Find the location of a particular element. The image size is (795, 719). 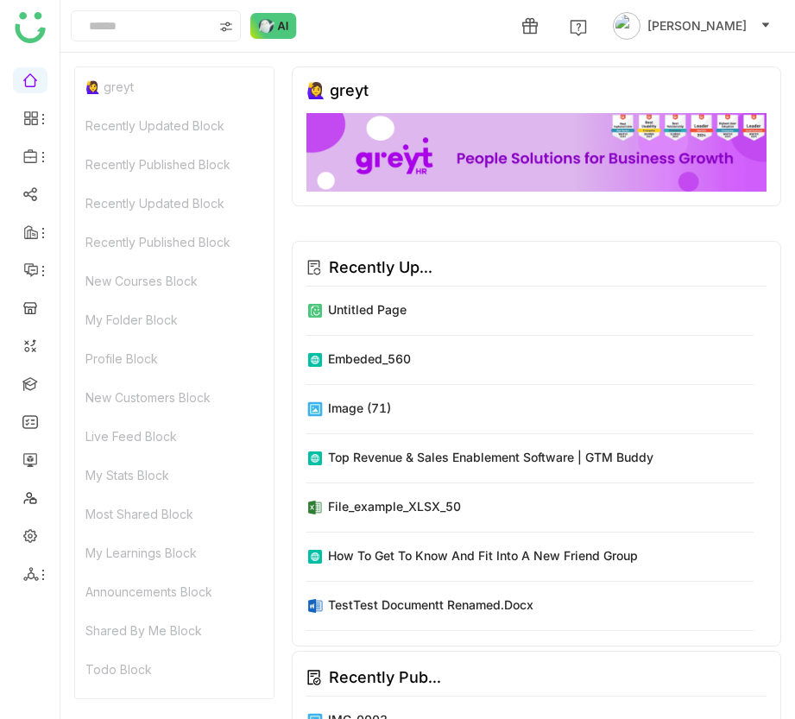

div: Top Revenue & Sales Enablement Software | GTM Buddy is located at coordinates (490, 457).